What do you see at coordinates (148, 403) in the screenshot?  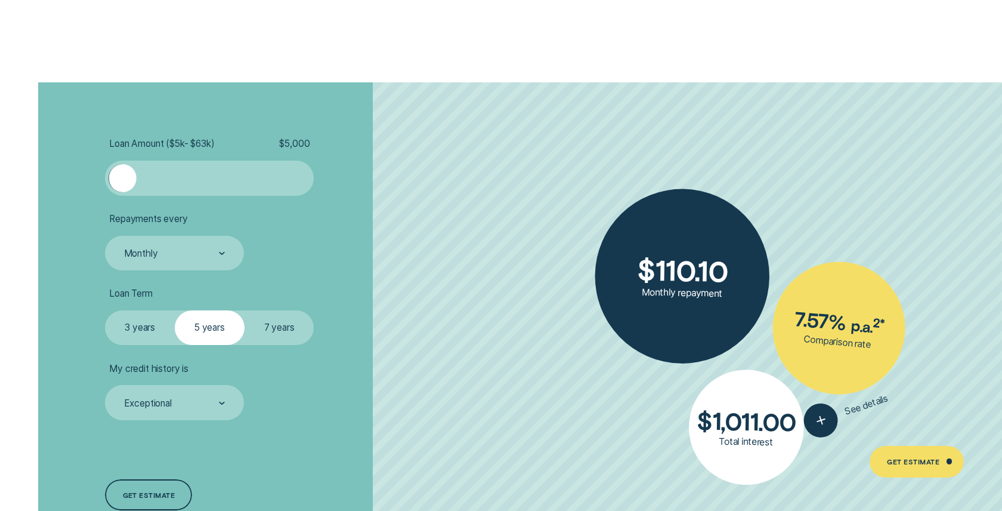 I see `div: Exceptional` at bounding box center [148, 403].